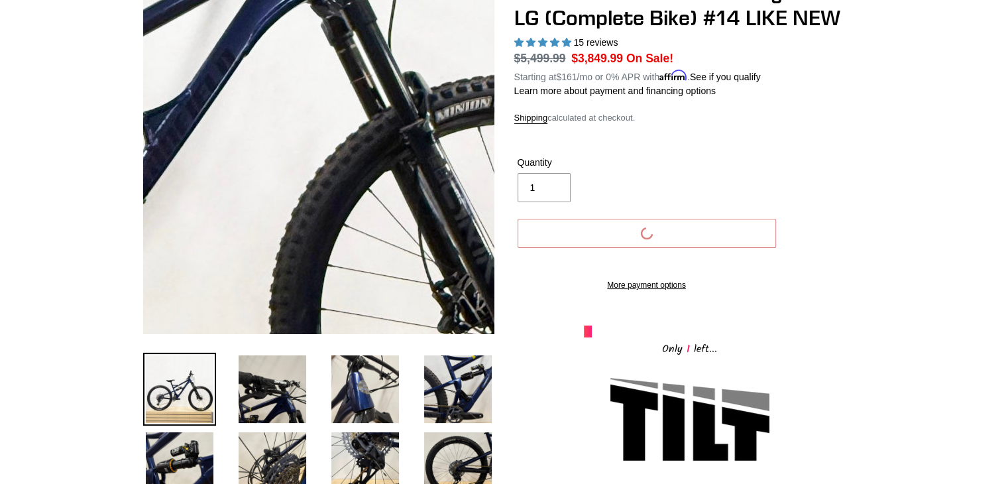 The height and width of the screenshot is (484, 1008). I want to click on span: $161, so click(566, 77).